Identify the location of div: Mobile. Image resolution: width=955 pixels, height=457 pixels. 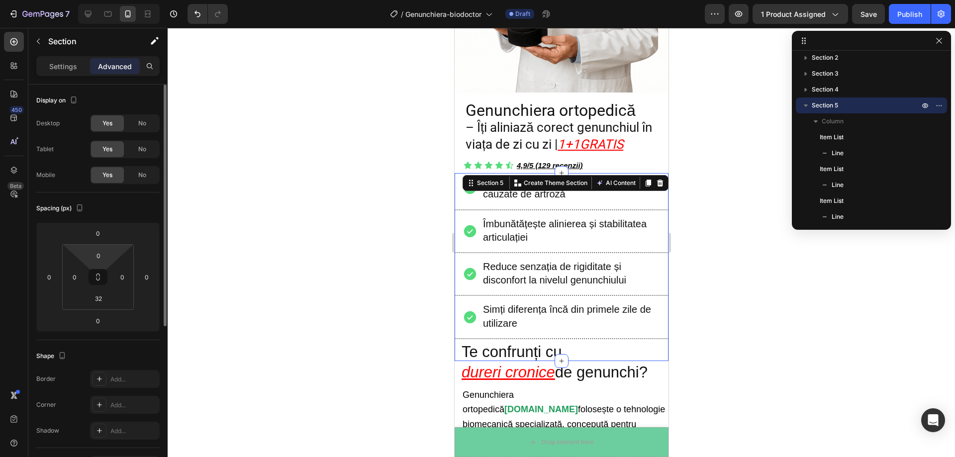
(46, 175).